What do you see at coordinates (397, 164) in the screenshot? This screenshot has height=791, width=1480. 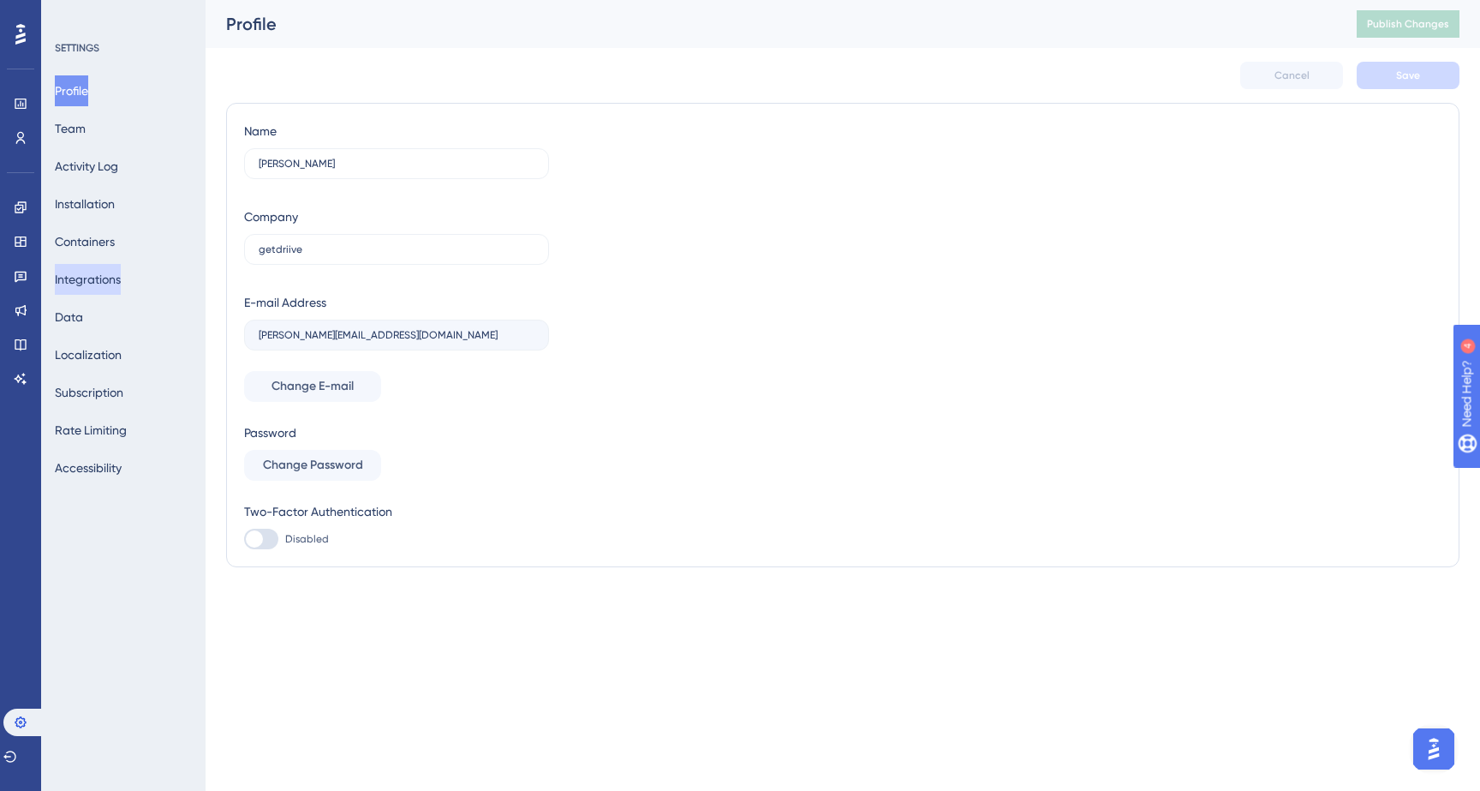 I see `input: Name Surname` at bounding box center [397, 164].